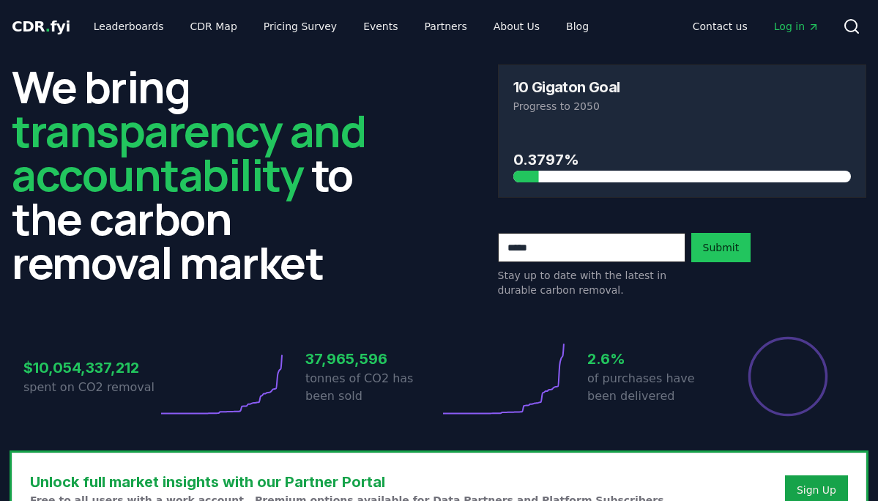  What do you see at coordinates (816, 490) in the screenshot?
I see `div: Sign Up` at bounding box center [816, 490].